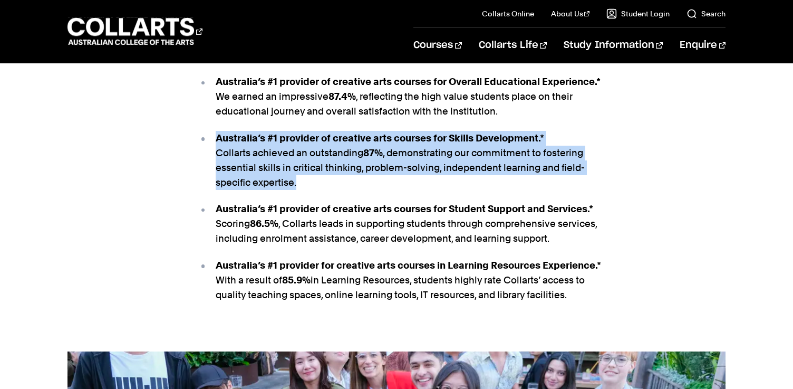 The width and height of the screenshot is (793, 389). Describe the element at coordinates (408, 81) in the screenshot. I see `strong: Australia’s #1 provider of creative arts courses for Overall Educational Experience.*` at that location.